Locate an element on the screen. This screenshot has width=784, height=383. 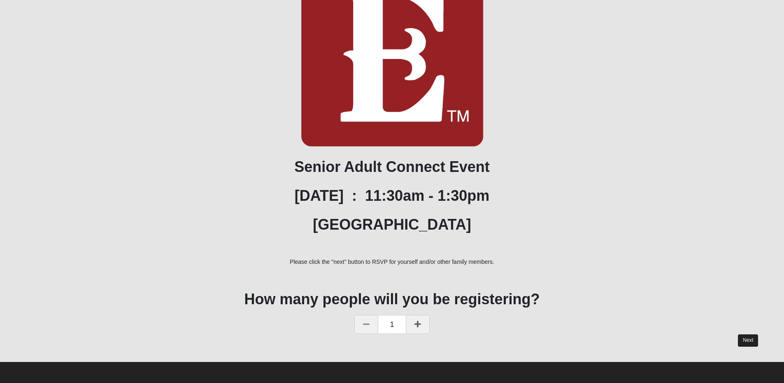
a: Next is located at coordinates (748, 340).